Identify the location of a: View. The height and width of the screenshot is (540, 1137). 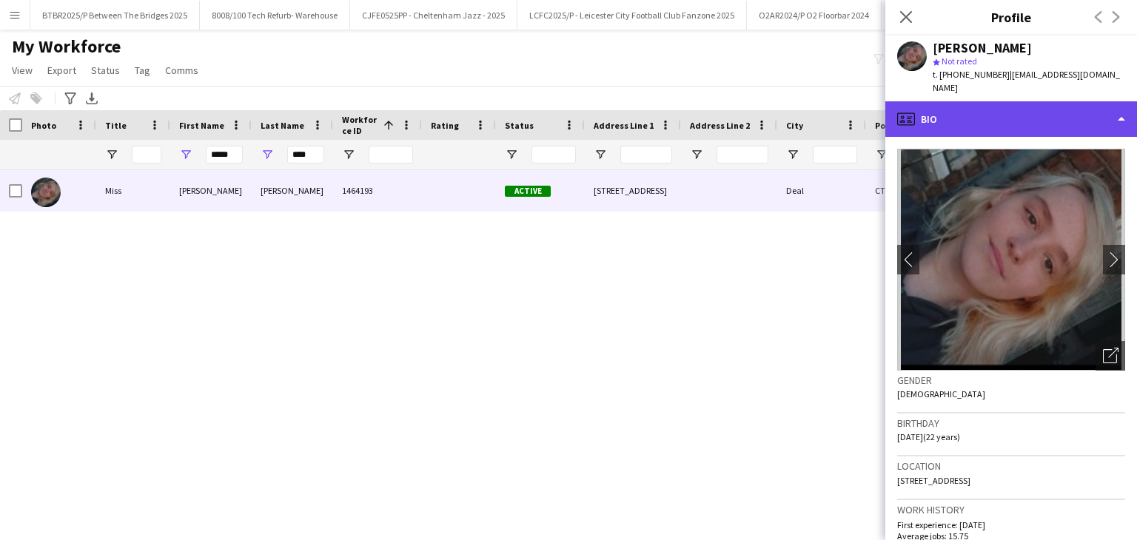
(22, 70).